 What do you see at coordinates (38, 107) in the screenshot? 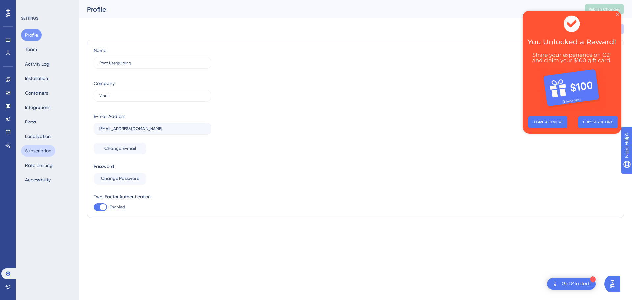
I see `button: Integrations` at bounding box center [38, 107].